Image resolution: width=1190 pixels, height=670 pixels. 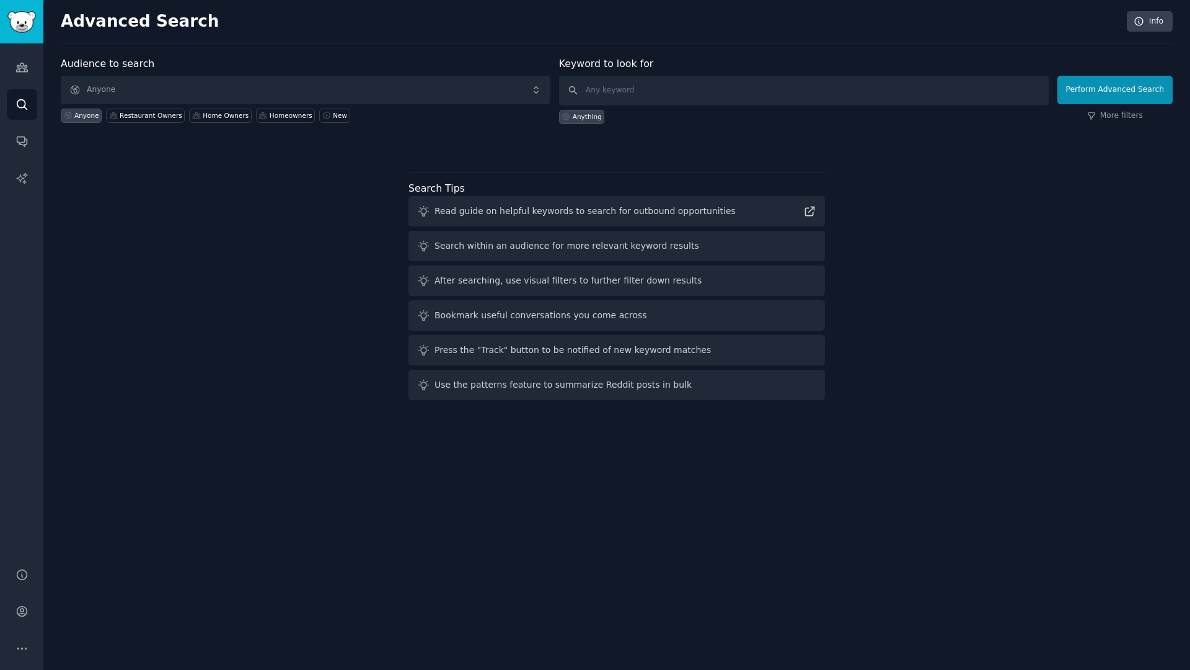 I want to click on div: Home Owners, so click(x=226, y=115).